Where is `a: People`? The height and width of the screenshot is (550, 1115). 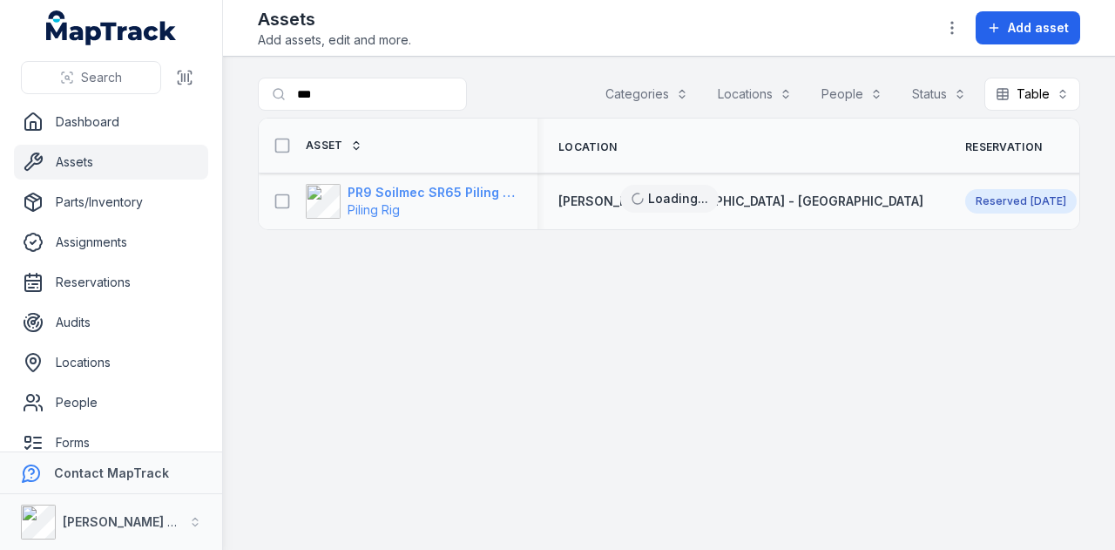 a: People is located at coordinates (111, 403).